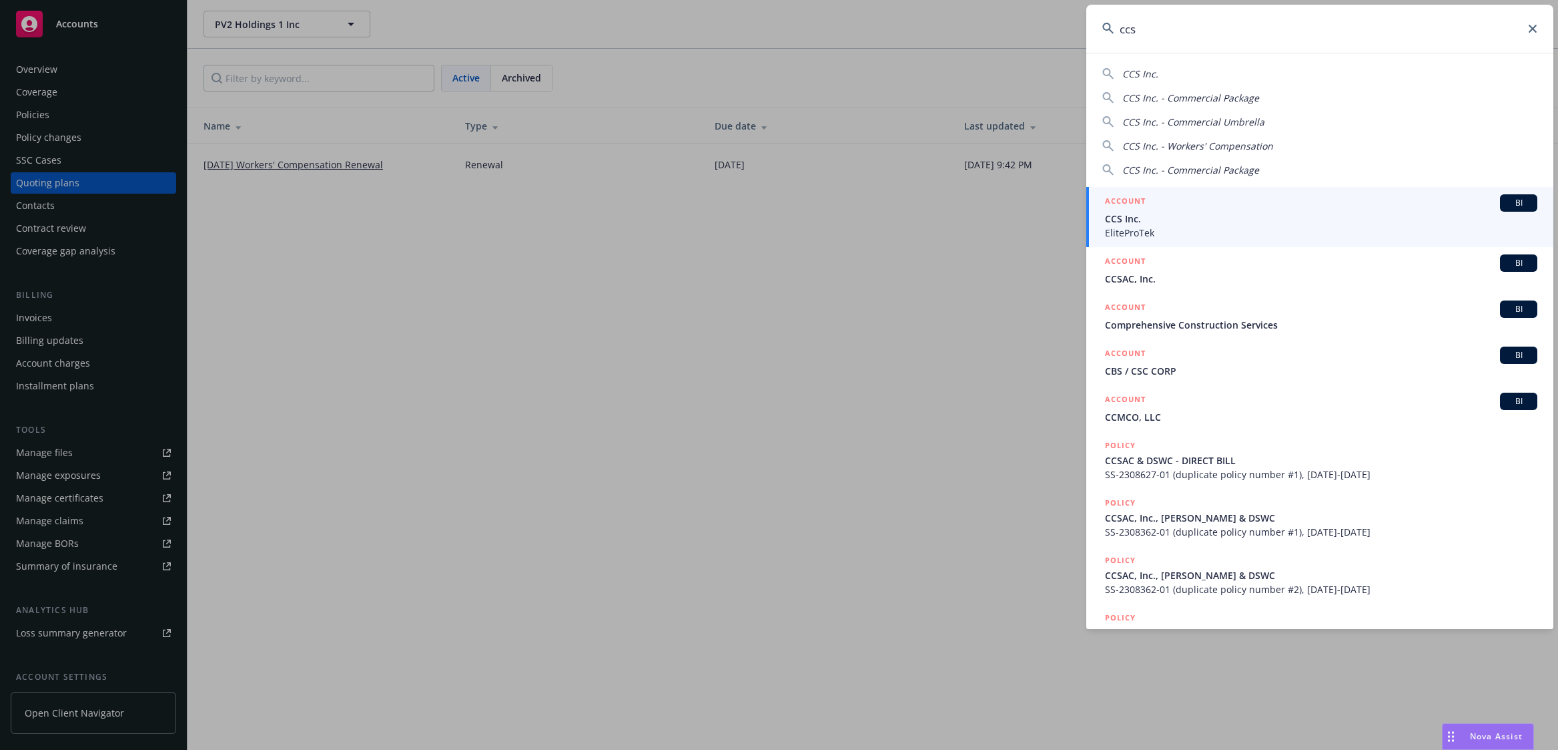 The height and width of the screenshot is (750, 1558). Describe the element at coordinates (1321, 460) in the screenshot. I see `span: CCSAC & DSWC - DIRECT BILL` at that location.